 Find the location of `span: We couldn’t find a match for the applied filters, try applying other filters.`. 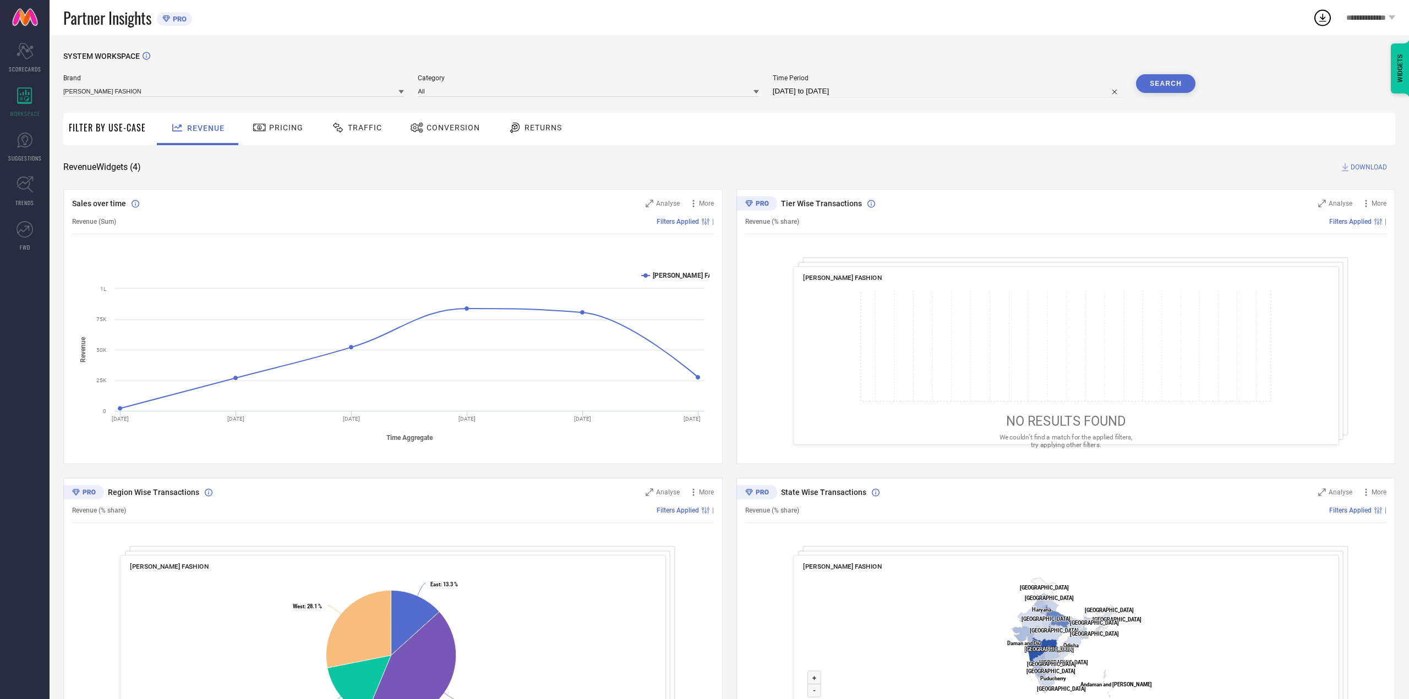

span: We couldn’t find a match for the applied filters, try applying other filters. is located at coordinates (1065, 441).